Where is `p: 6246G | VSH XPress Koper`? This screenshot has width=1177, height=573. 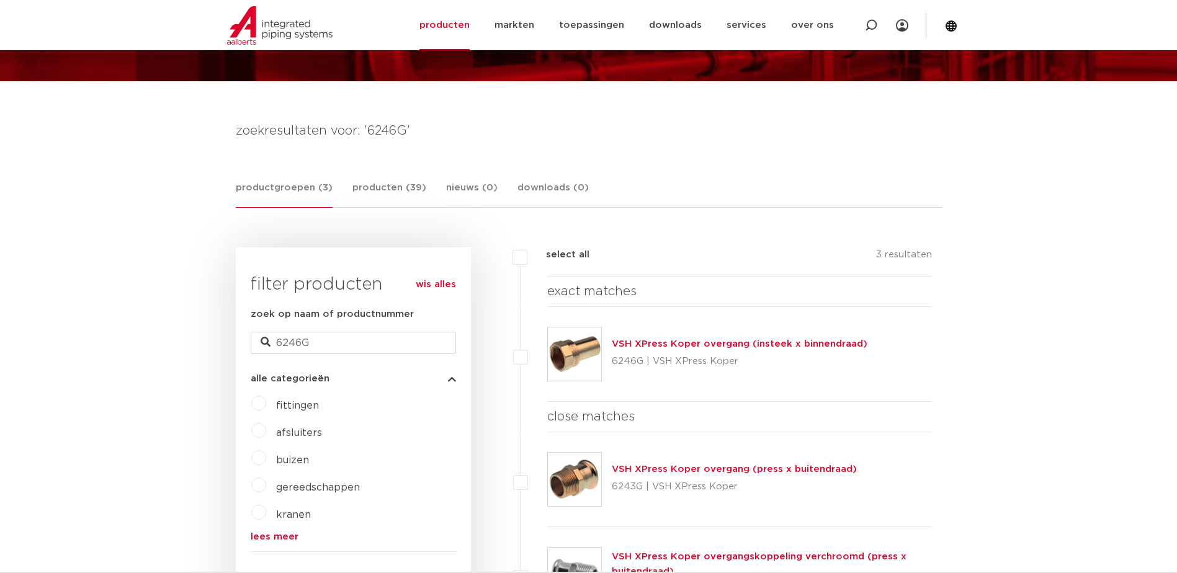
p: 6246G | VSH XPress Koper is located at coordinates (740, 362).